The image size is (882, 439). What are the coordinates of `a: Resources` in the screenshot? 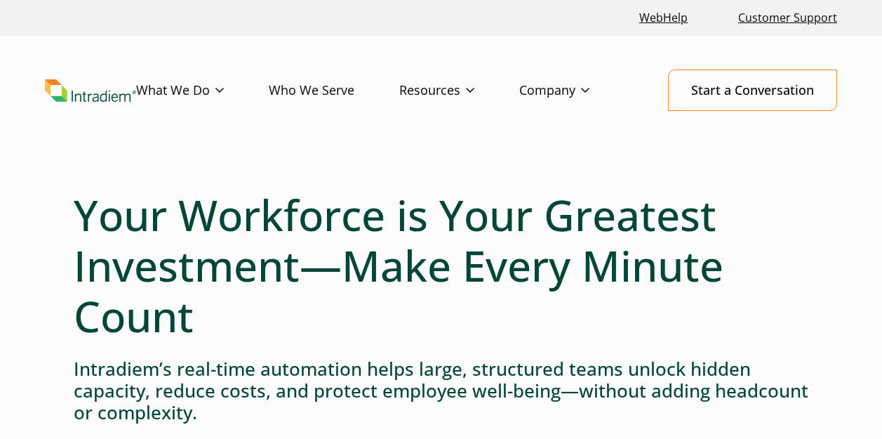 It's located at (459, 91).